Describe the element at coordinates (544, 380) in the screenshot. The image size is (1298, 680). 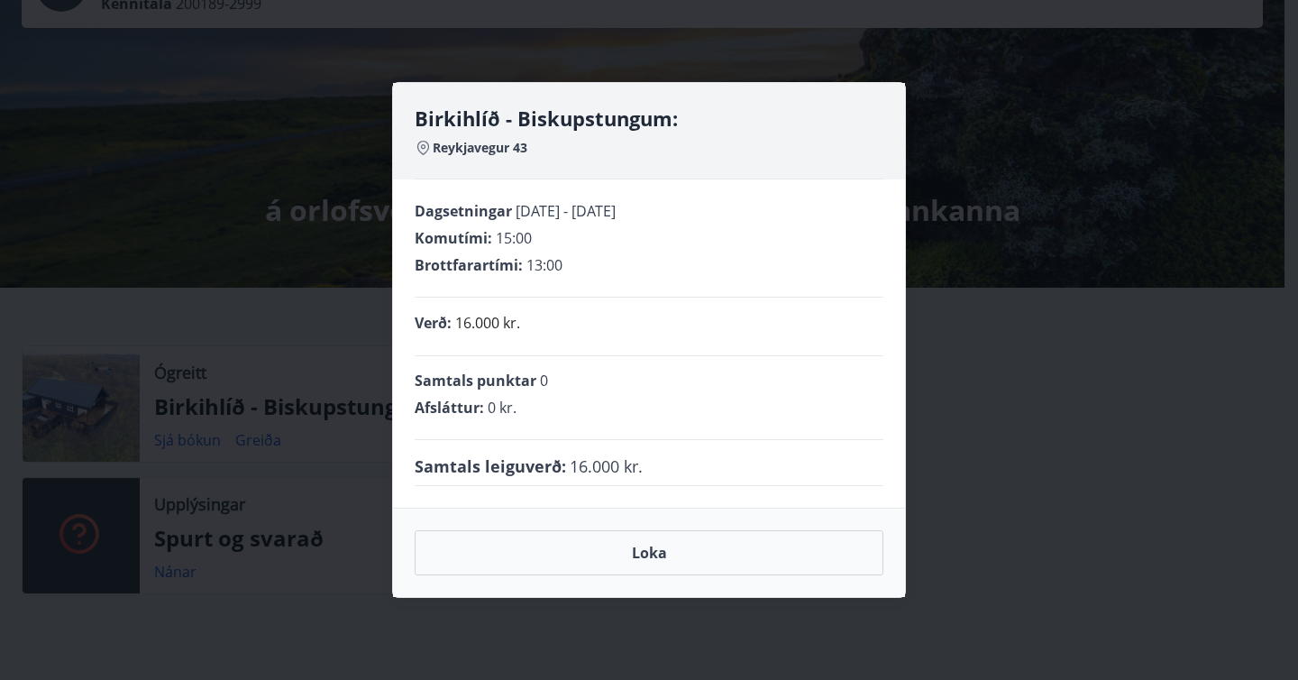
I see `span: 0` at that location.